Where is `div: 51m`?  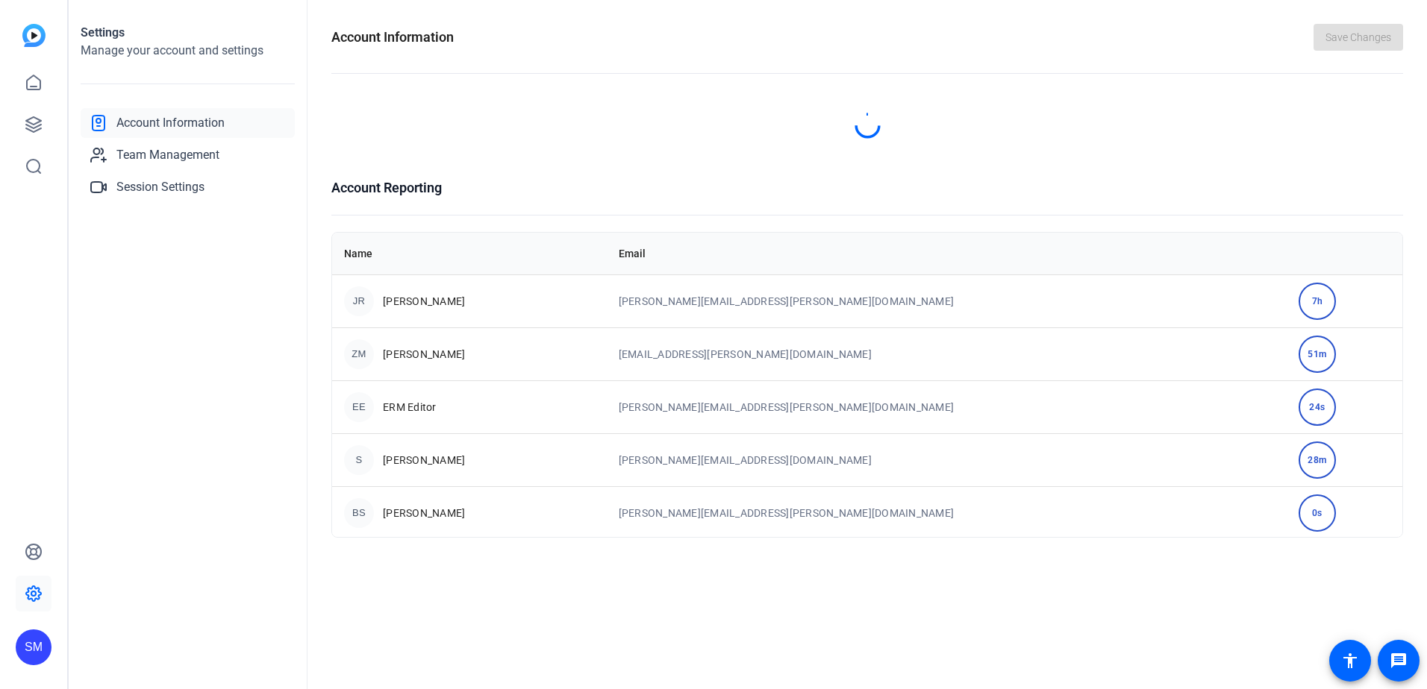
div: 51m is located at coordinates (1317, 354).